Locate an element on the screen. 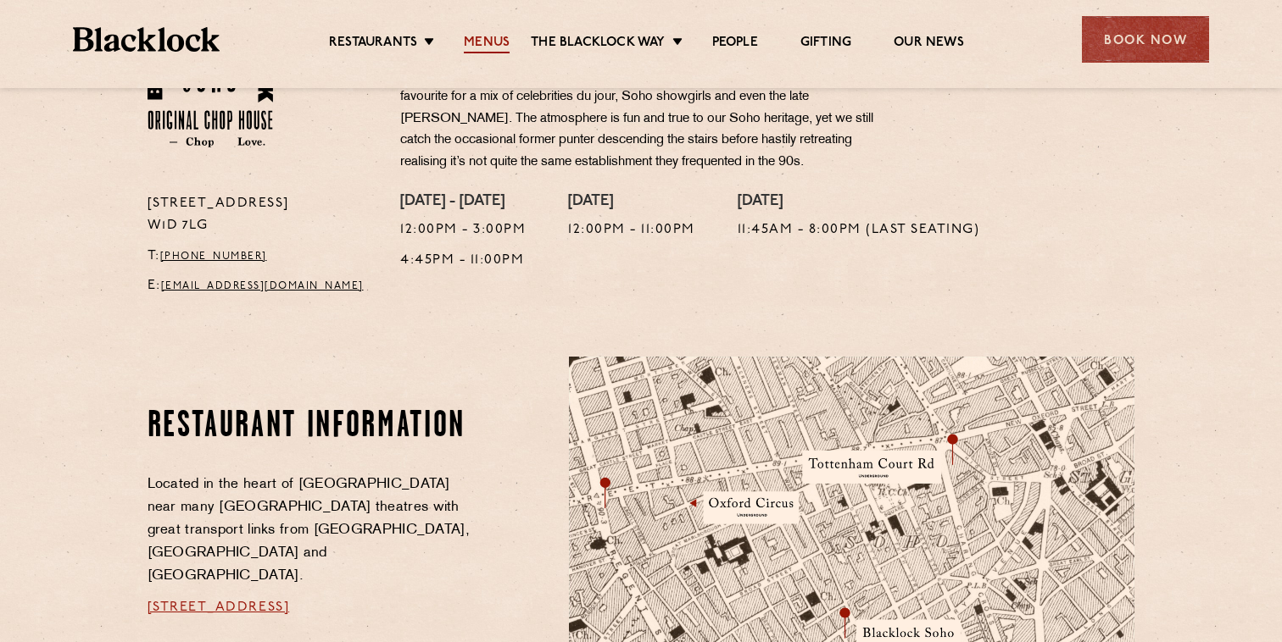 This screenshot has width=1282, height=642. a: The Blacklock Way is located at coordinates (598, 44).